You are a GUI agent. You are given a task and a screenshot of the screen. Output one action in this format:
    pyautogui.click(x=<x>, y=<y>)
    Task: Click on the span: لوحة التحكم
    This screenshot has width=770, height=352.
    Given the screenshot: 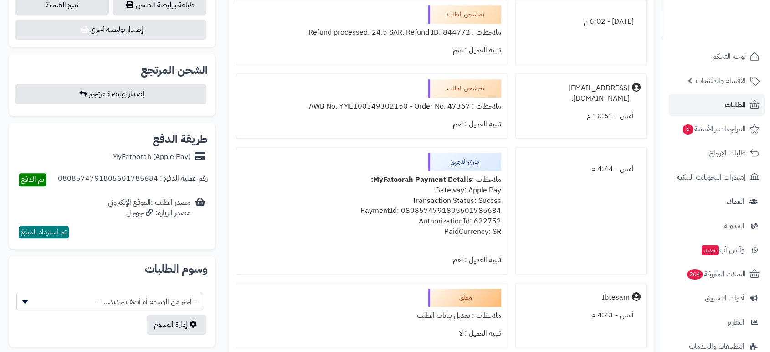 What is the action you would take?
    pyautogui.click(x=729, y=57)
    